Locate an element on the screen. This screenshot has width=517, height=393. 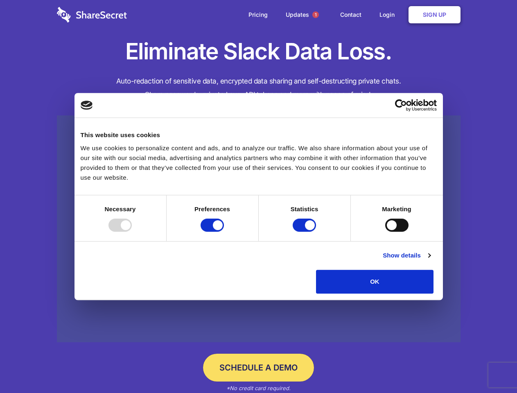
strong: Preferences is located at coordinates (212, 209).